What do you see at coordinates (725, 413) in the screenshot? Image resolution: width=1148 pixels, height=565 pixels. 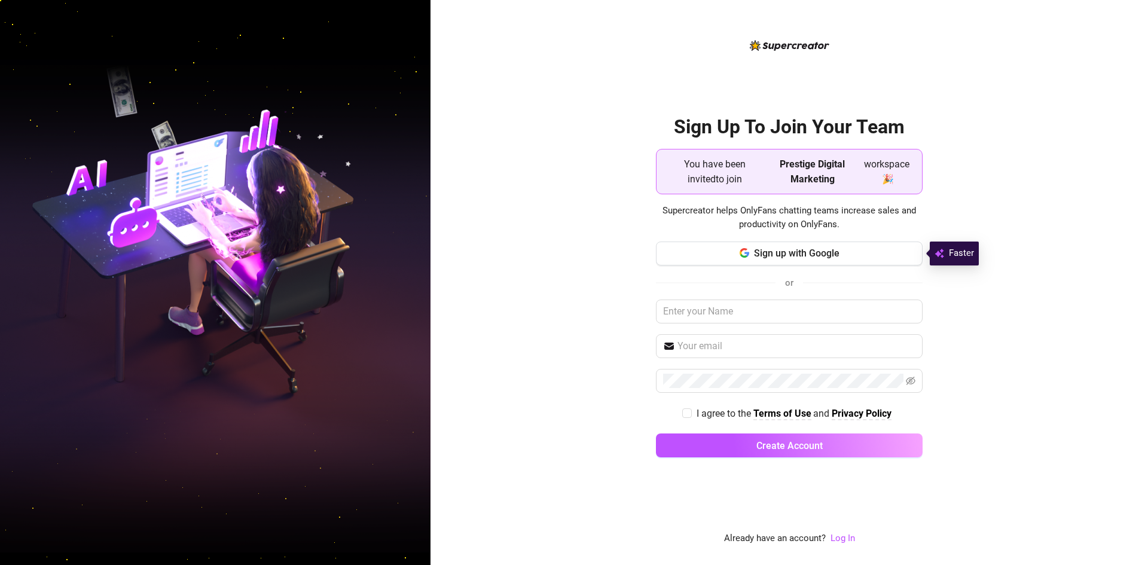 I see `span: I agree to the` at bounding box center [725, 413].